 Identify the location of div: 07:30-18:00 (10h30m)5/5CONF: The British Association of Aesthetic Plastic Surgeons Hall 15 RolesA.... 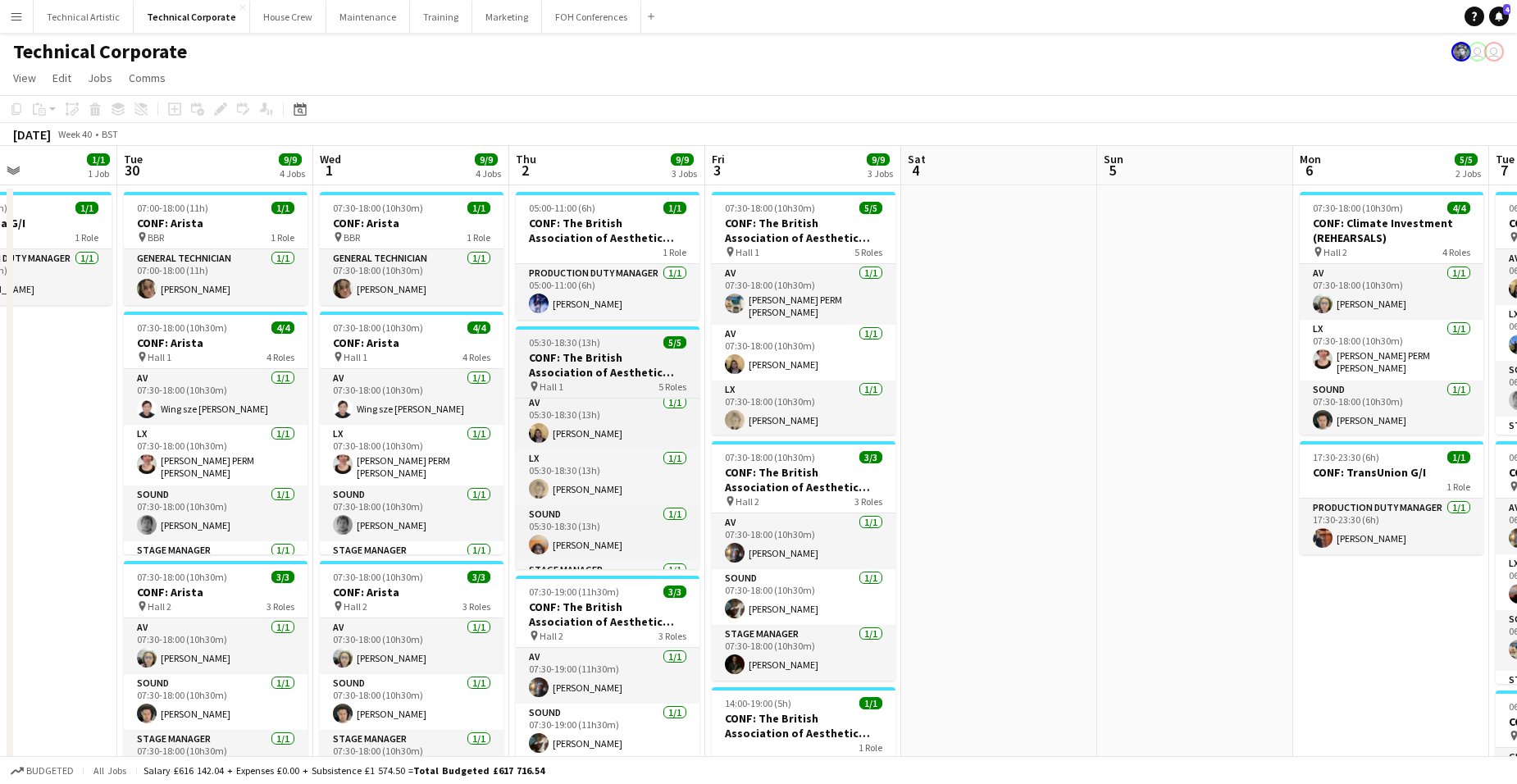
(804, 313).